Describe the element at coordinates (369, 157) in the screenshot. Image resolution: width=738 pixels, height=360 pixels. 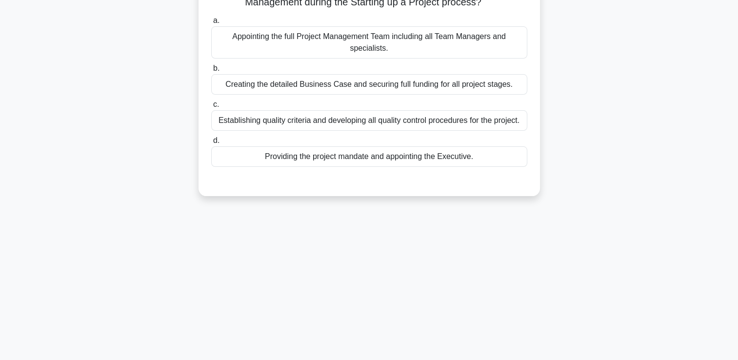
I see `div: Providing the project mandate and appointing the Executive.` at that location.